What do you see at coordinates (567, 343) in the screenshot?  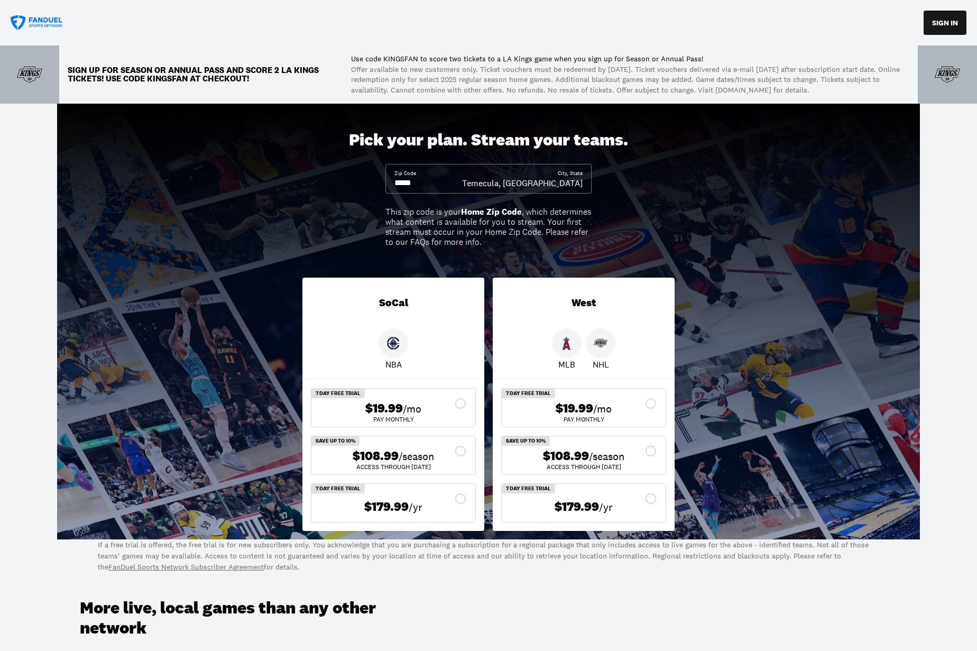 I see `img: Angels` at bounding box center [567, 343].